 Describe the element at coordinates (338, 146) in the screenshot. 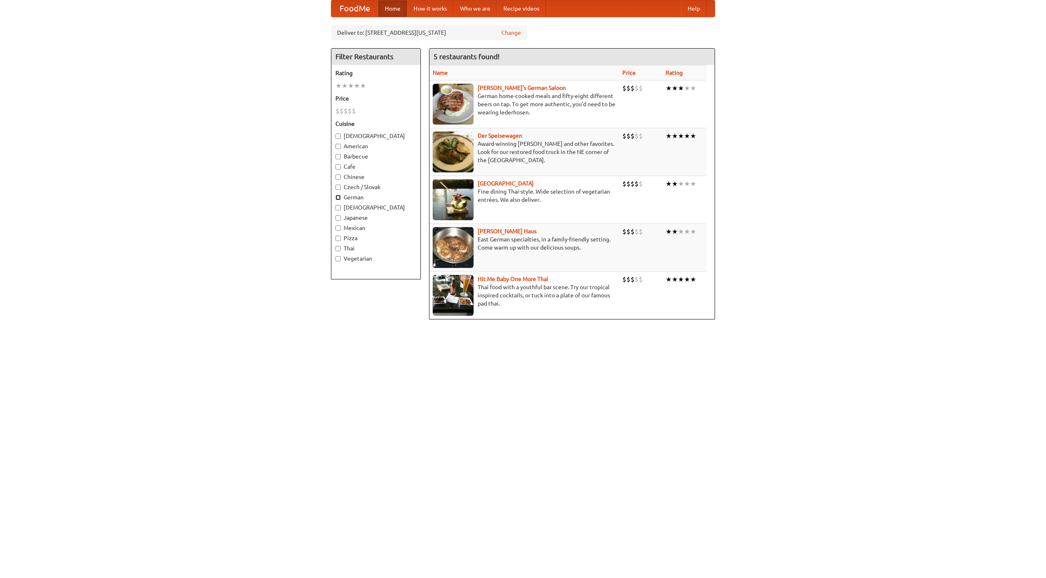

I see `input: American` at that location.